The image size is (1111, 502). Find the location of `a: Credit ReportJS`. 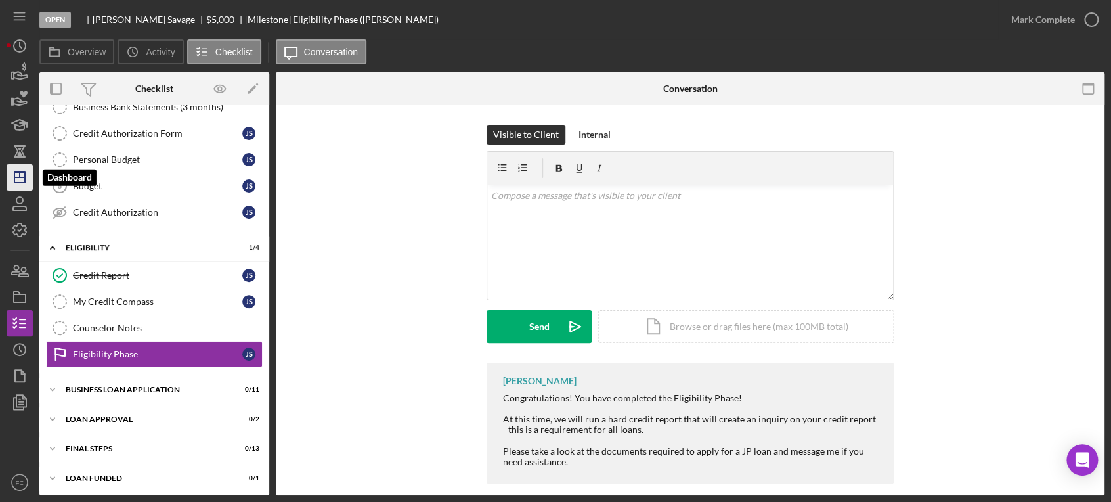

a: Credit ReportJS is located at coordinates (154, 275).